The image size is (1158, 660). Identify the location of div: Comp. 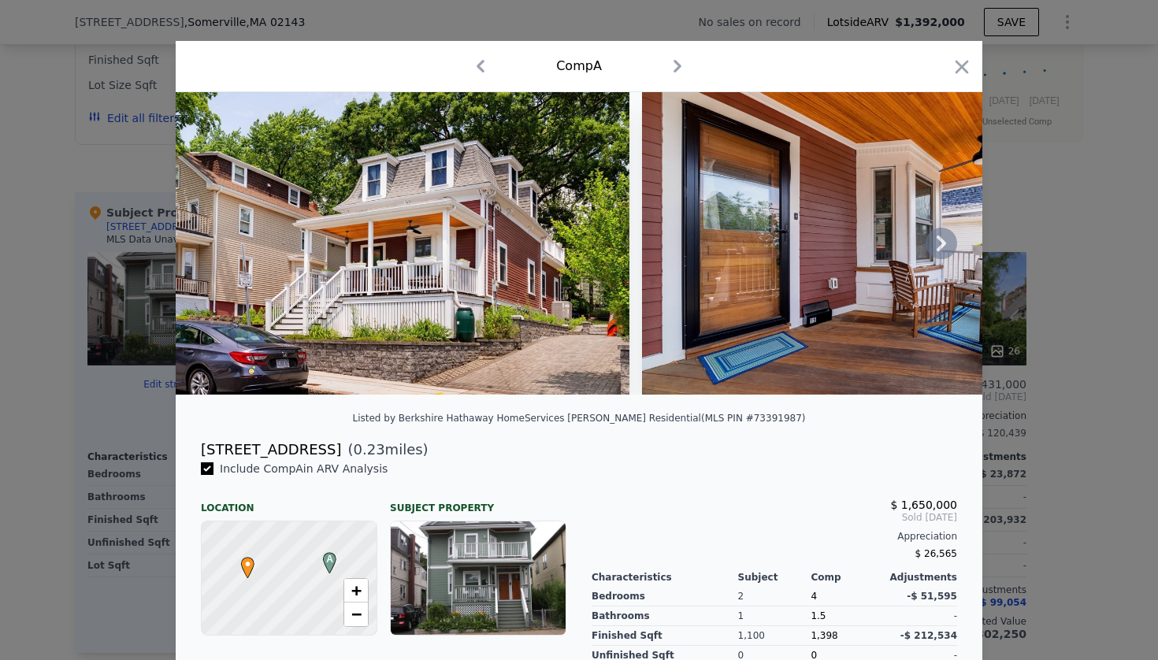
(847, 577).